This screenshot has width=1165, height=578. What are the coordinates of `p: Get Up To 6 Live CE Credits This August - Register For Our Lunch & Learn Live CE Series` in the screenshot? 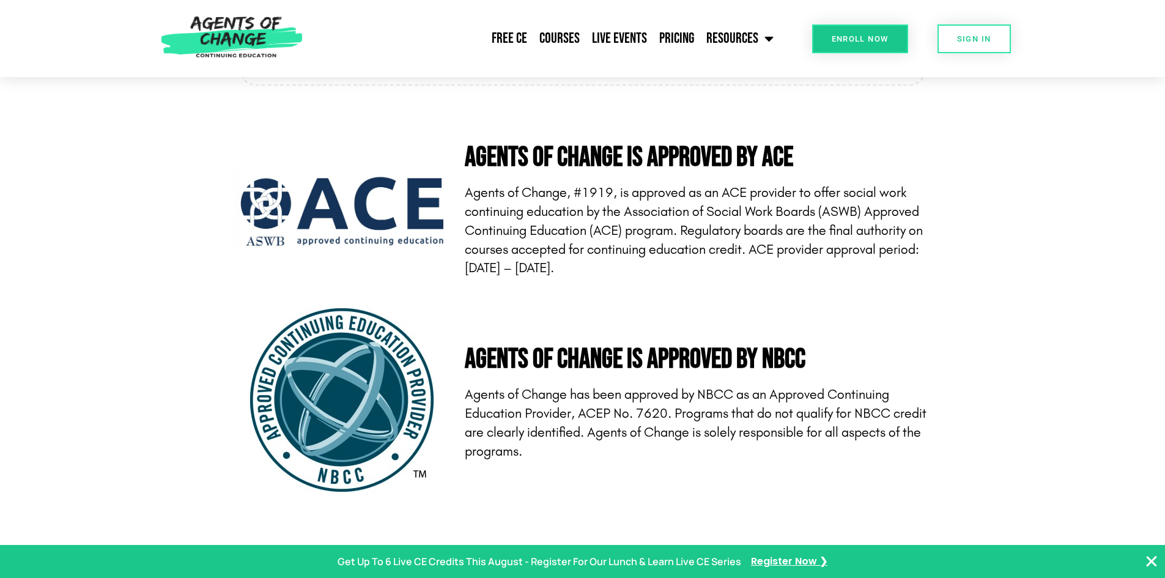 It's located at (539, 561).